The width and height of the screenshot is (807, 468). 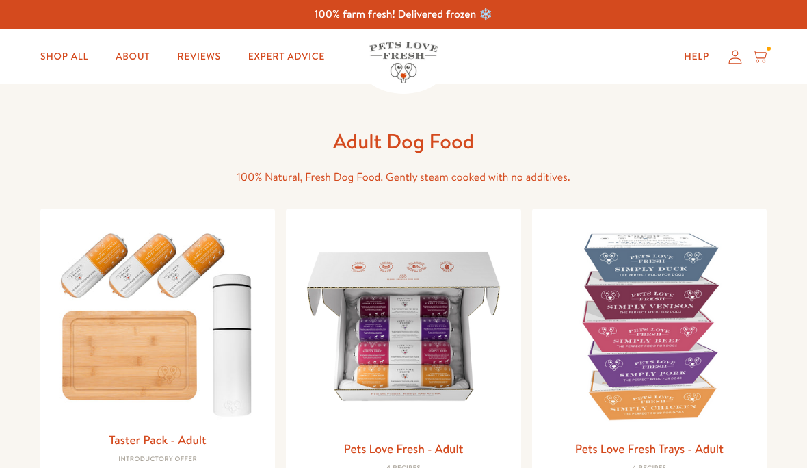 I want to click on img: Pets Love Fresh Trays - Adult, so click(x=649, y=325).